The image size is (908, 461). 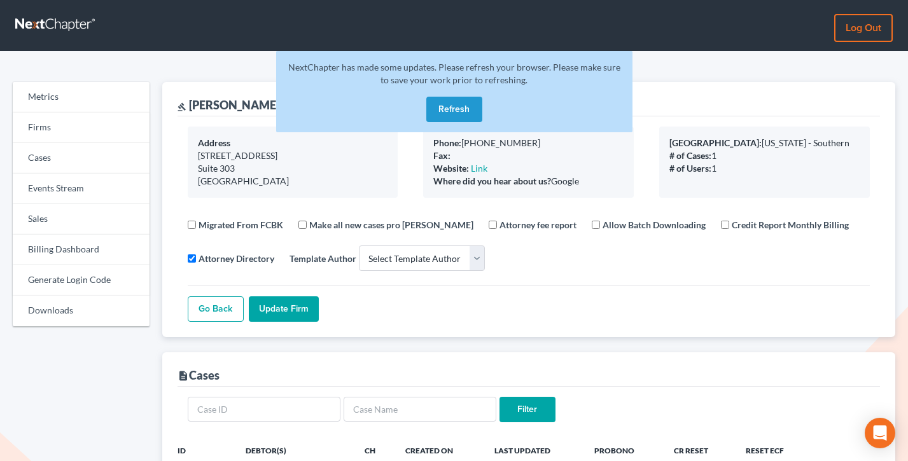 What do you see at coordinates (527, 410) in the screenshot?
I see `input: Filter` at bounding box center [527, 410].